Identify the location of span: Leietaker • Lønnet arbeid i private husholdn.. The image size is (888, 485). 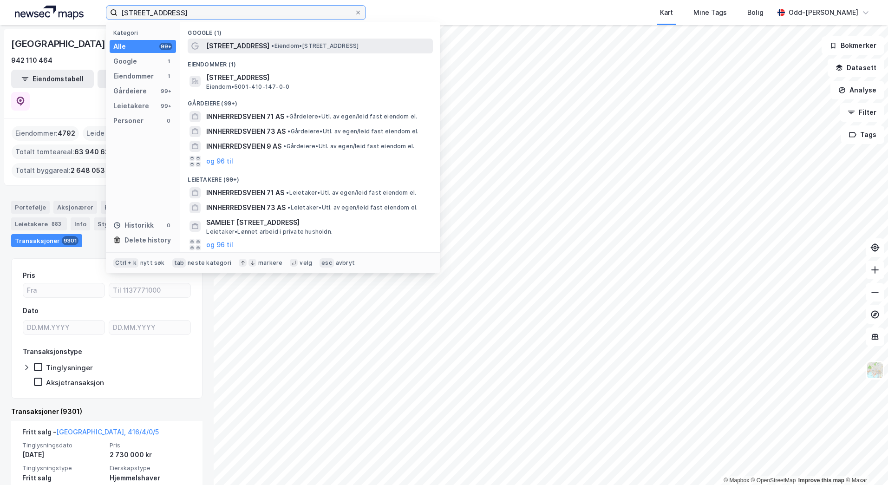
(269, 232).